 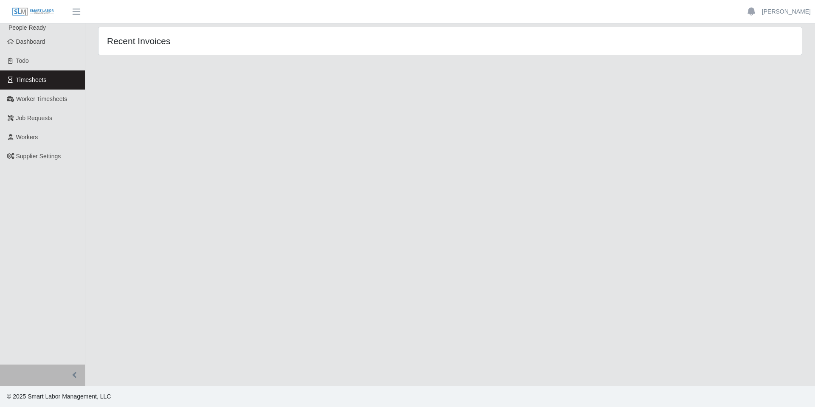 What do you see at coordinates (39, 156) in the screenshot?
I see `span: Supplier Settings` at bounding box center [39, 156].